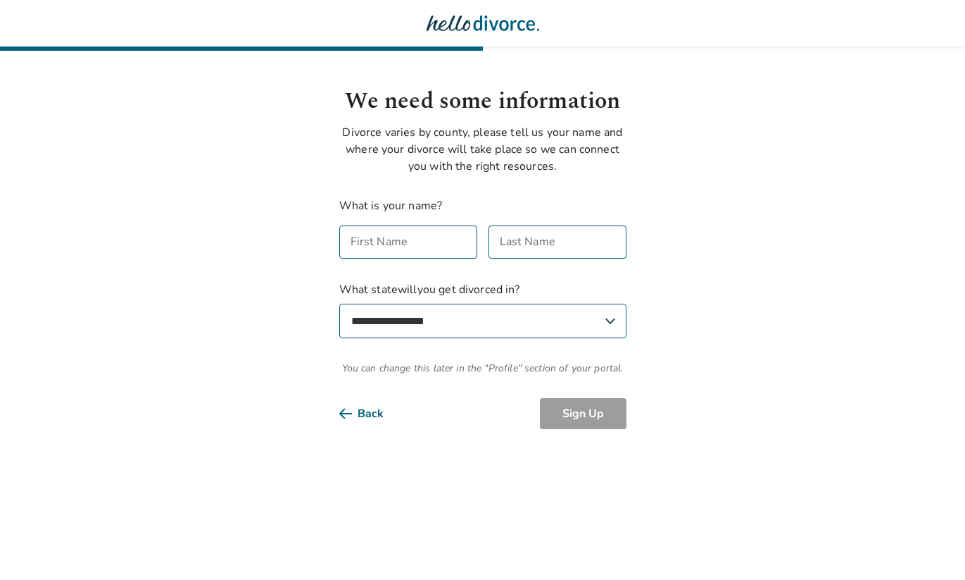  Describe the element at coordinates (483, 149) in the screenshot. I see `p: Divorce varies by county, please tell us your name and where your divorce will take place so we c...` at that location.